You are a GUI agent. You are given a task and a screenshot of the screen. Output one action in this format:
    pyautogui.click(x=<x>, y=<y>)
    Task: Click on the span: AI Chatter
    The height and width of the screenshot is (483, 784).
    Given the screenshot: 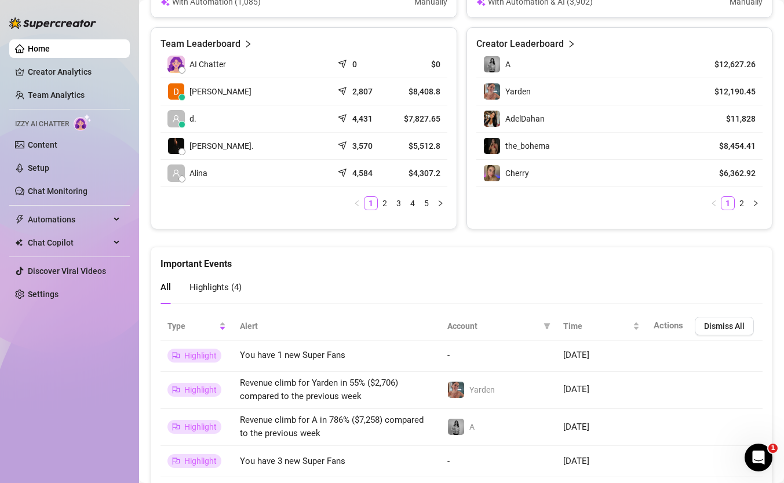 What is the action you would take?
    pyautogui.click(x=207, y=64)
    